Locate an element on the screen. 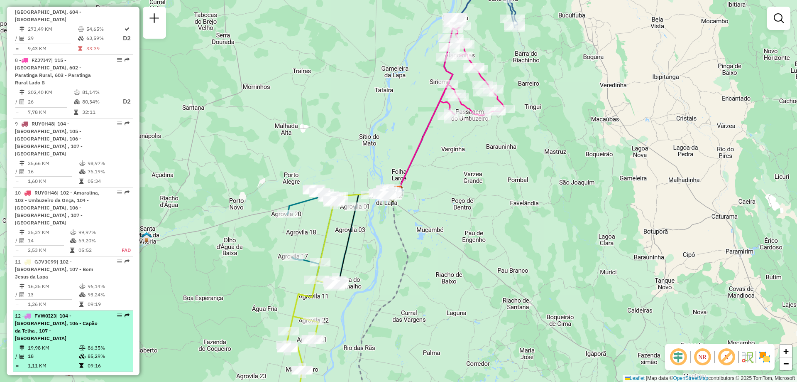  div: Atividade não roteirizada - QUIOSQUE POR DO SOL is located at coordinates (379, 193).